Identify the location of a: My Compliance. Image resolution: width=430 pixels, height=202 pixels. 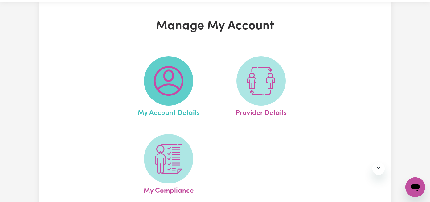
(169, 165).